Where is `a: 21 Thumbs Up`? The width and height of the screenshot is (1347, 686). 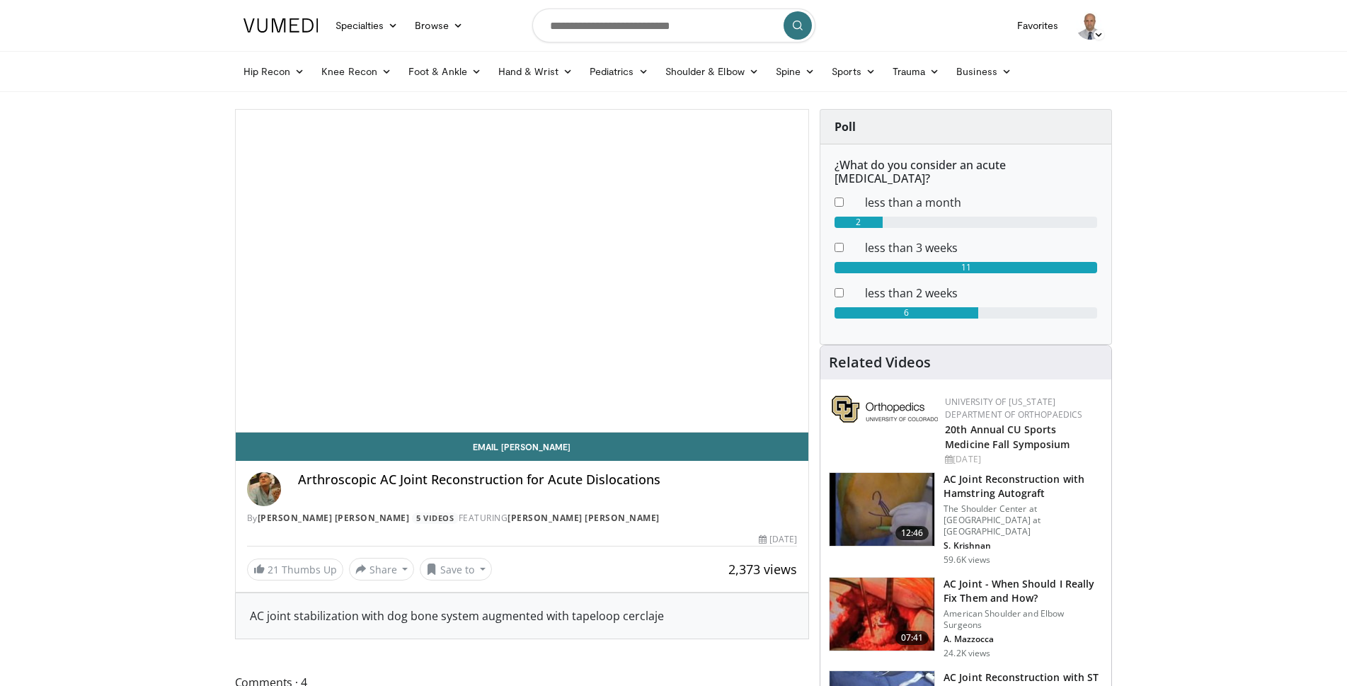
a: 21 Thumbs Up is located at coordinates (295, 569).